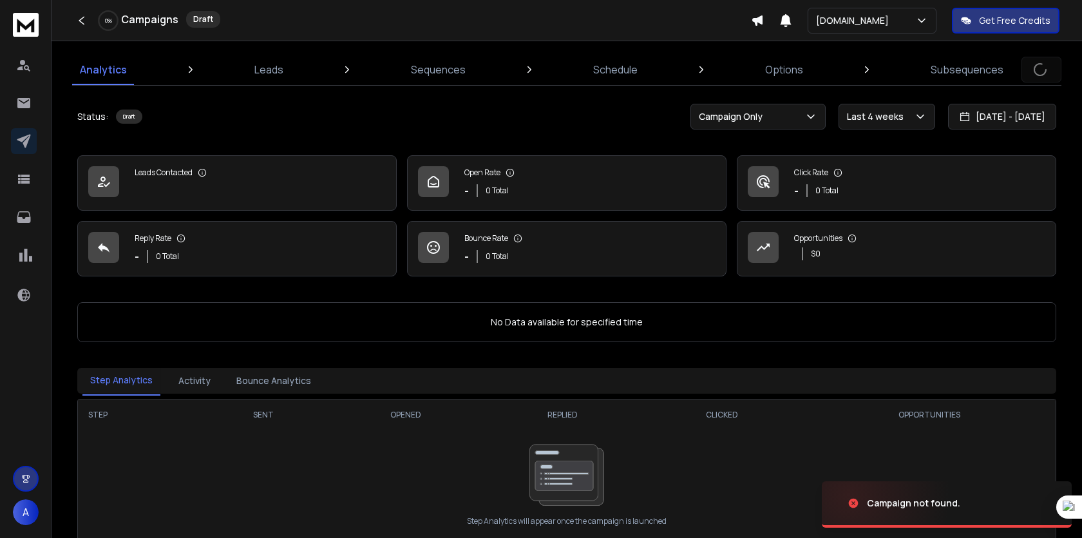  I want to click on img: image, so click(886, 503).